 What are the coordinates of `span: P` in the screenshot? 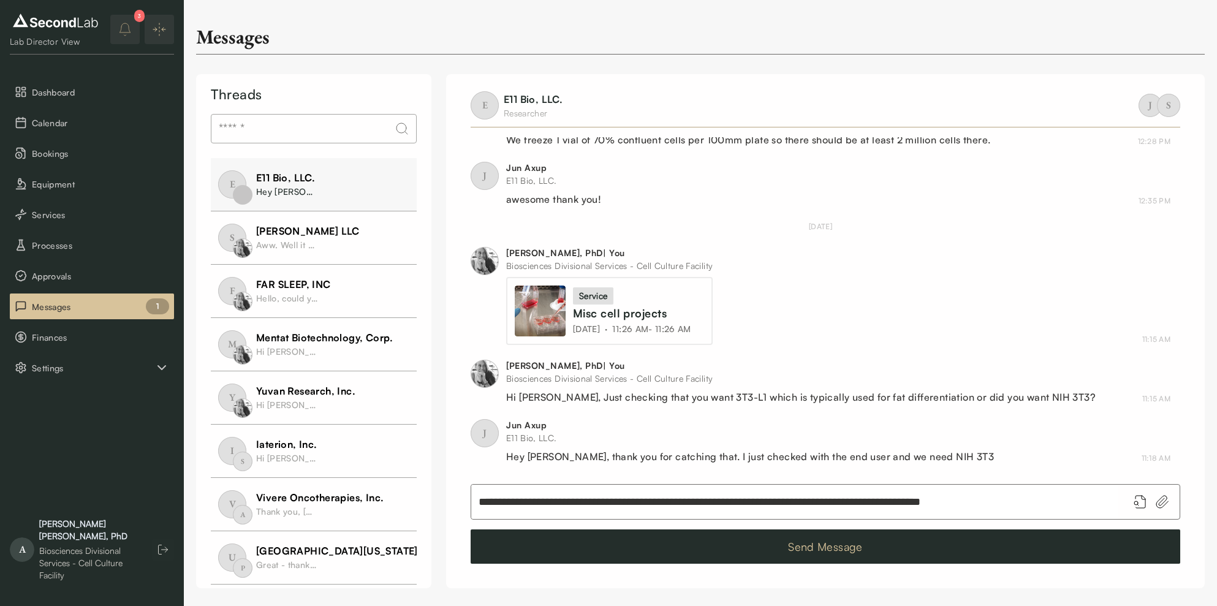 It's located at (243, 568).